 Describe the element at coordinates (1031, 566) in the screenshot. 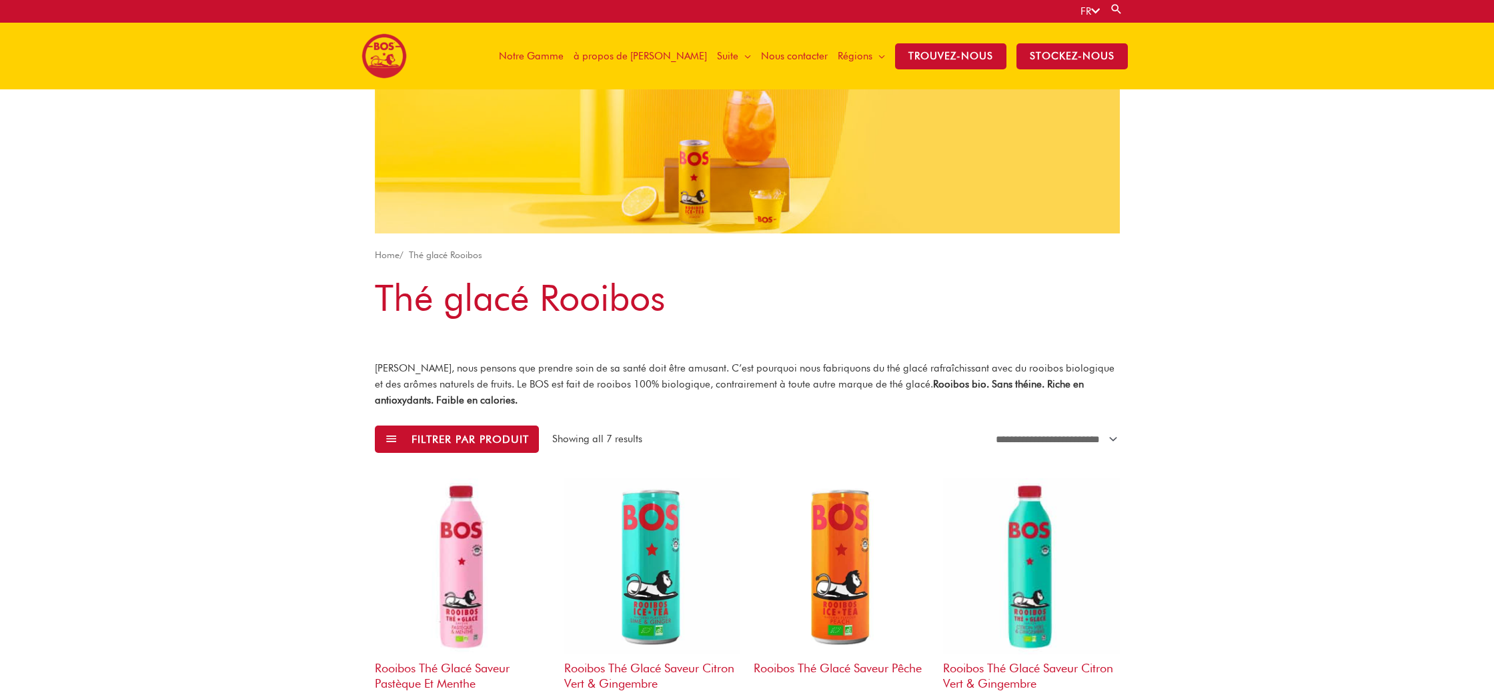

I see `img: Rooibos thé glacé saveur citron vert & gingembre` at that location.